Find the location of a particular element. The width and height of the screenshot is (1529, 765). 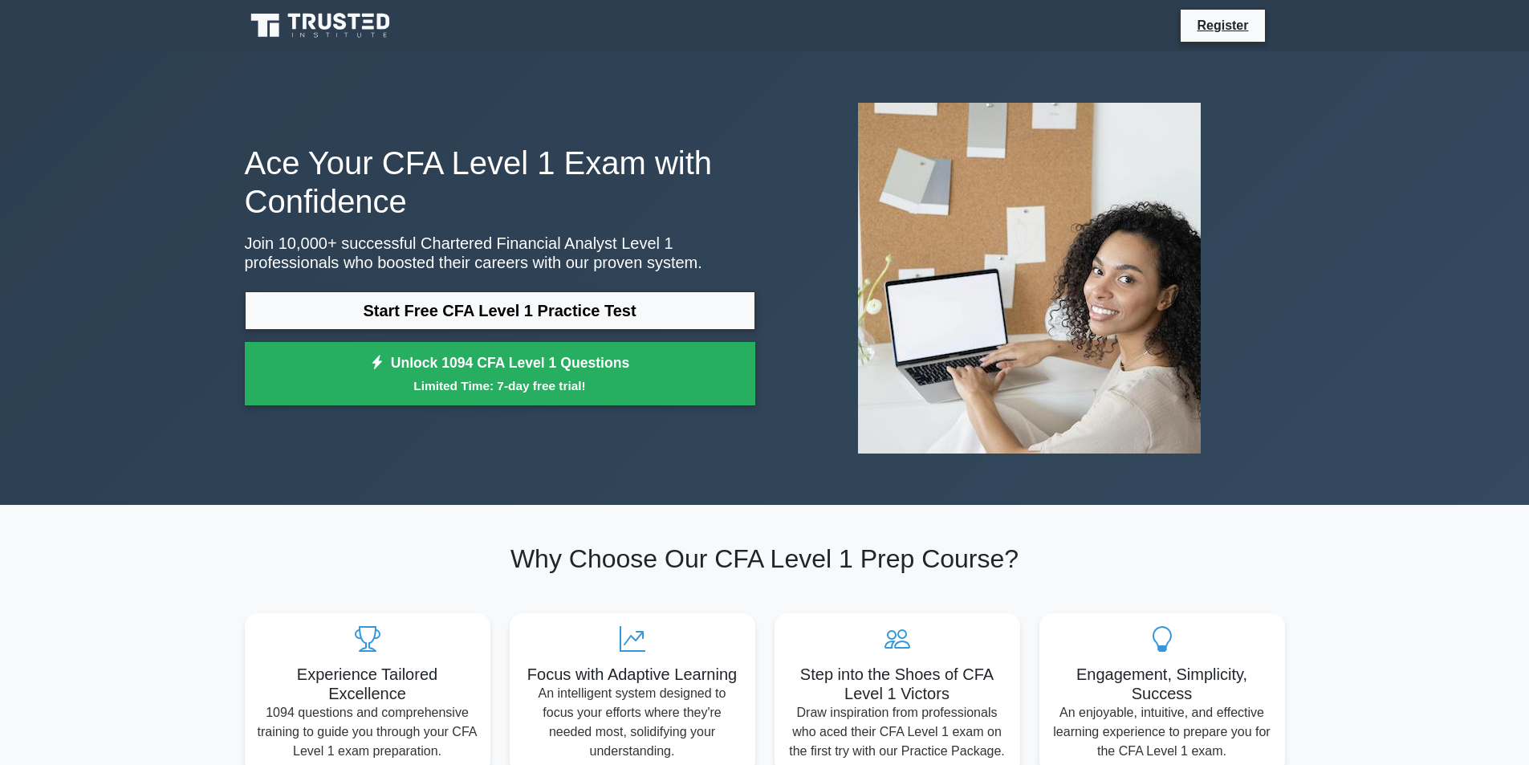

a: Unlock 1094 CFA Level 1 QuestionsLimited Time: 7-day free trial! is located at coordinates (500, 374).